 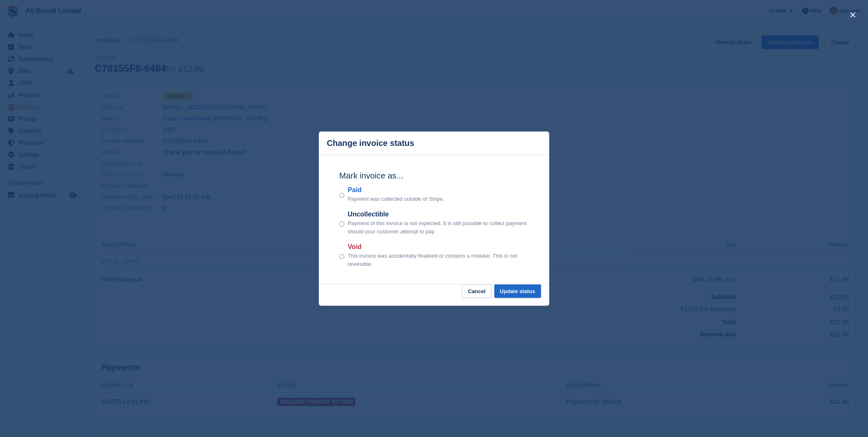 What do you see at coordinates (434, 176) in the screenshot?
I see `h2: Mark invoice as...` at bounding box center [434, 176].